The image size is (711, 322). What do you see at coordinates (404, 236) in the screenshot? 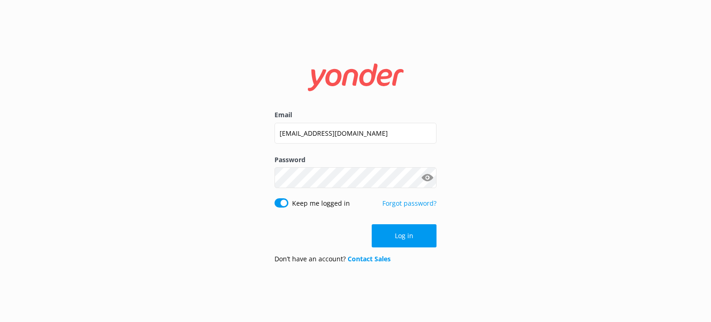
I see `button: Log in` at bounding box center [404, 236].